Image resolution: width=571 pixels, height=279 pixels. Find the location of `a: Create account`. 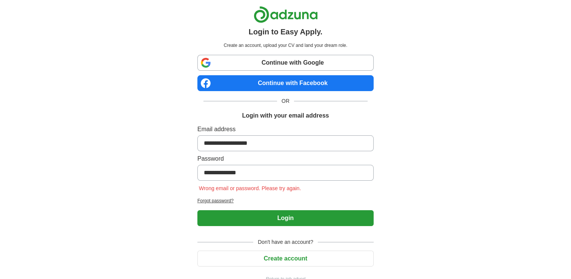

a: Create account is located at coordinates (285, 258).